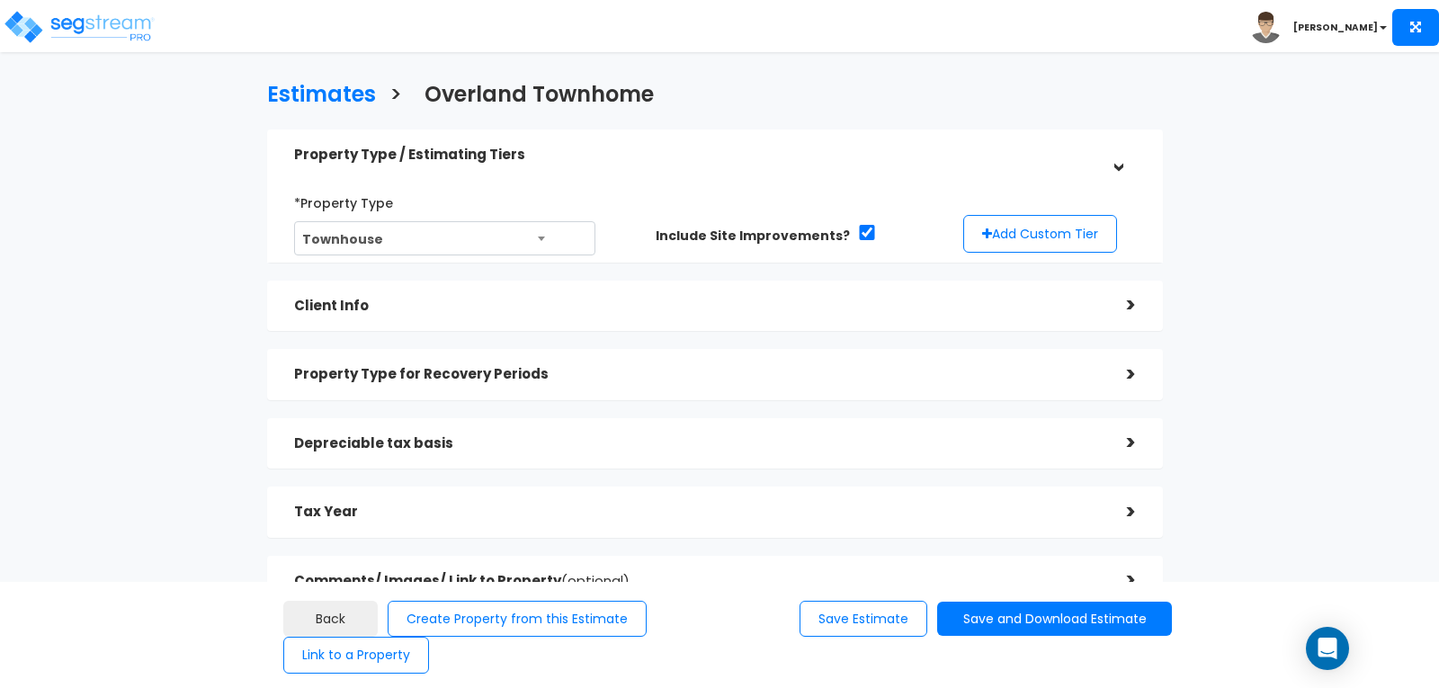  I want to click on button: Create Property from this Estimate, so click(517, 619).